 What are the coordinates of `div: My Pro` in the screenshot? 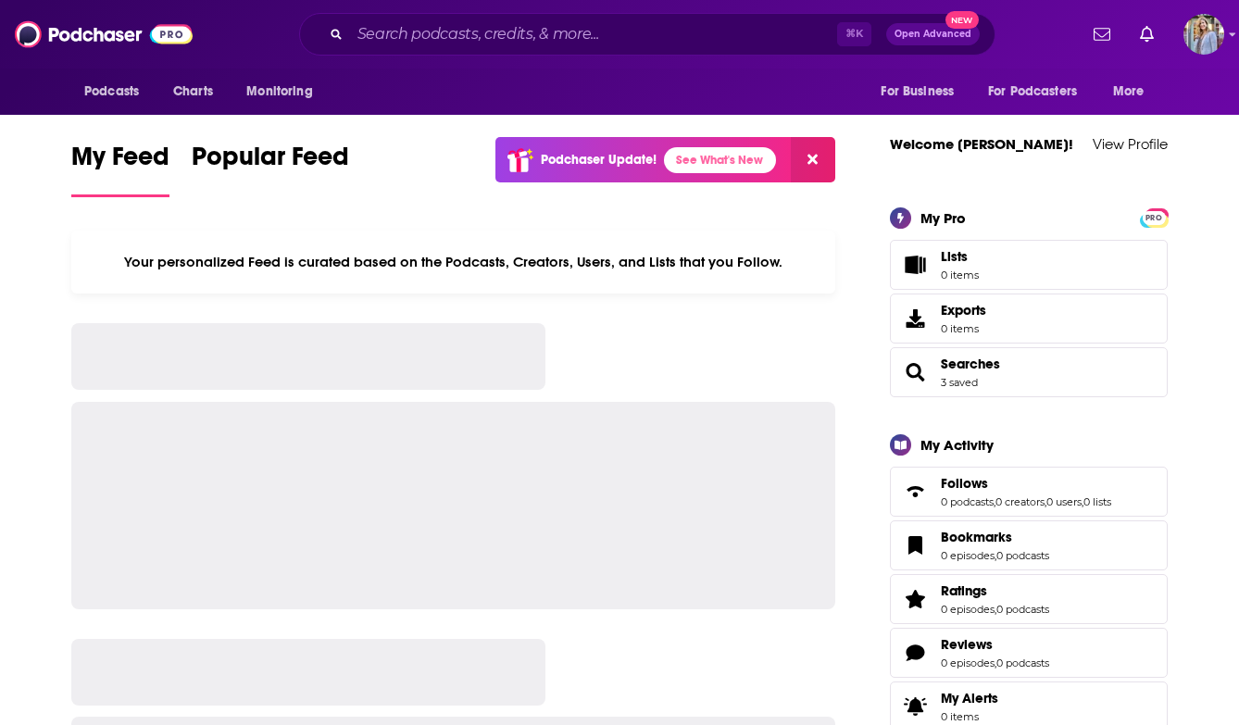 It's located at (943, 218).